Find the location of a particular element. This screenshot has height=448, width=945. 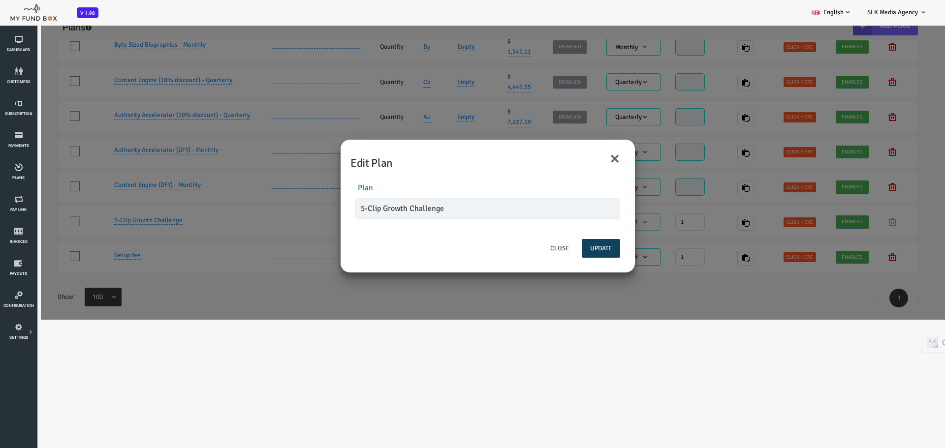

img: mfboff.png is located at coordinates (33, 11).